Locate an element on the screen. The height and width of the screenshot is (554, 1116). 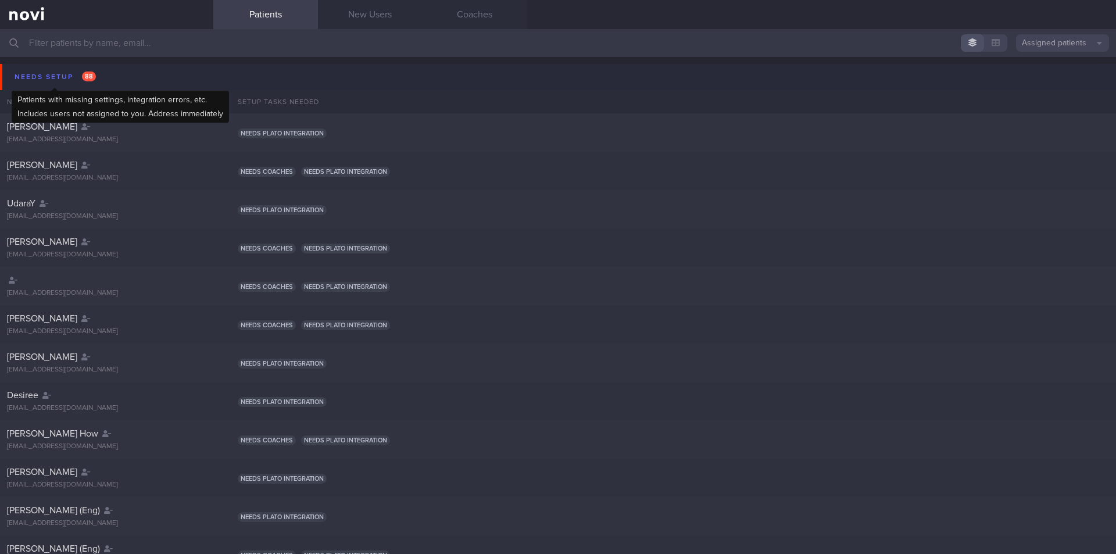
span: Desiree is located at coordinates (23, 395).